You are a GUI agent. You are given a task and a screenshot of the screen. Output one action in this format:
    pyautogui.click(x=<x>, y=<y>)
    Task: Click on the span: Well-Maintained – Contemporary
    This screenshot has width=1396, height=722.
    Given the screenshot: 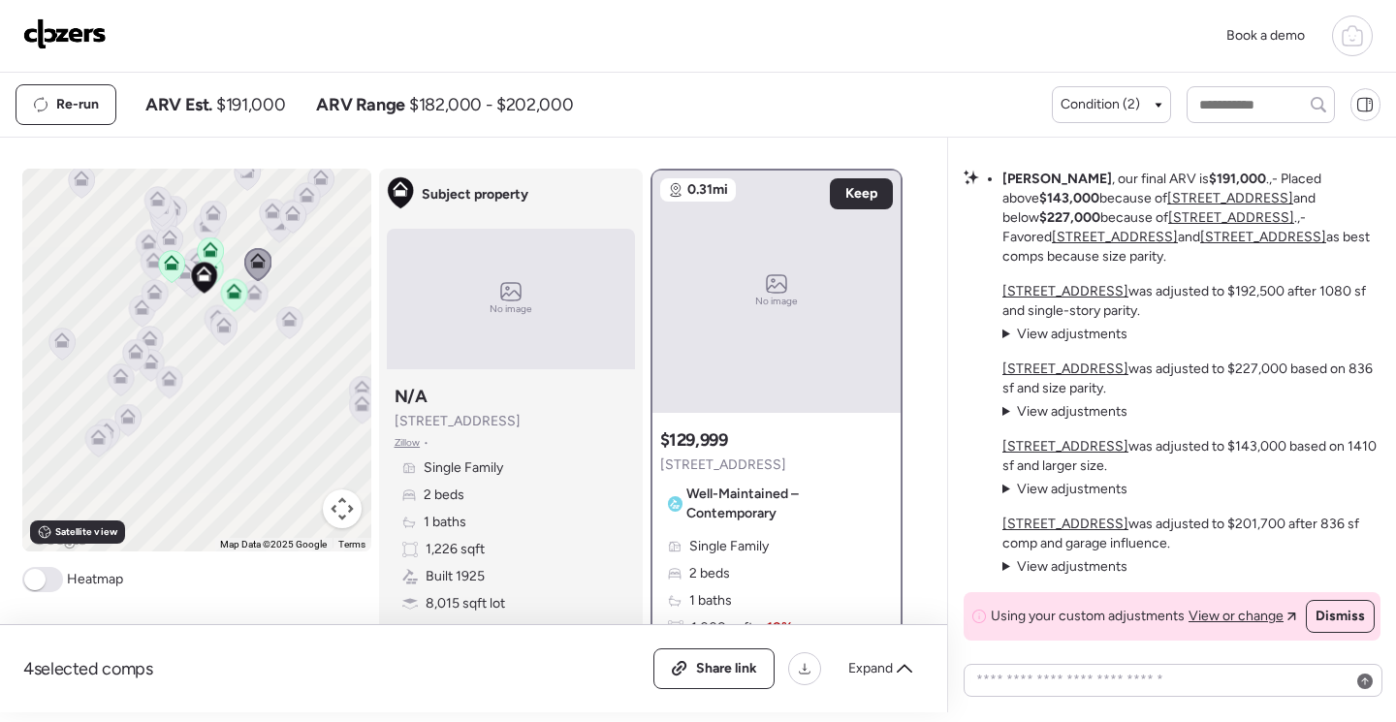 What is the action you would take?
    pyautogui.click(x=785, y=504)
    